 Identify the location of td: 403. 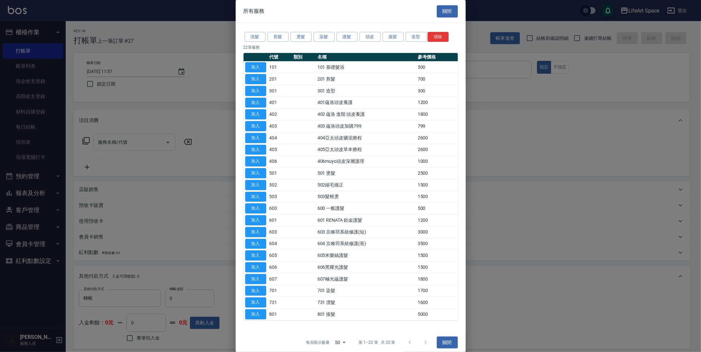
(280, 126).